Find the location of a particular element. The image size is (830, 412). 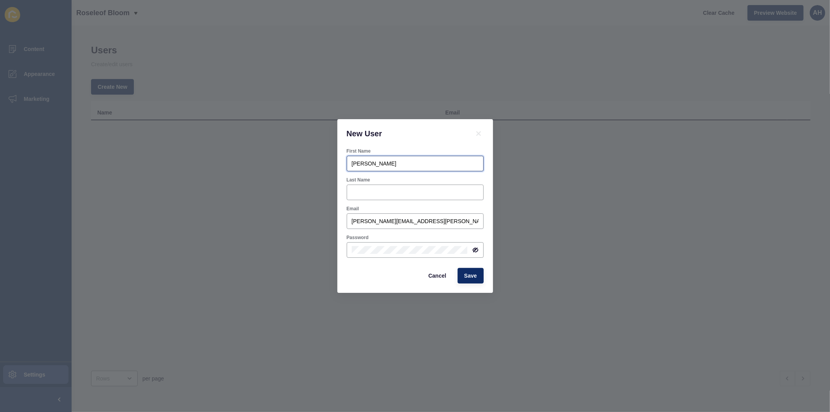

button: Save is located at coordinates (470, 275).